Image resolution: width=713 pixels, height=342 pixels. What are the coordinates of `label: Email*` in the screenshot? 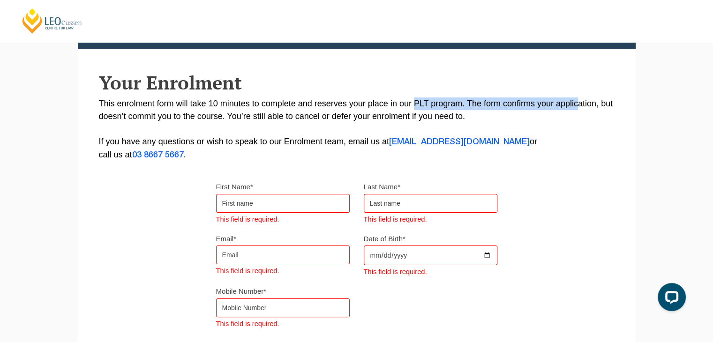 It's located at (226, 239).